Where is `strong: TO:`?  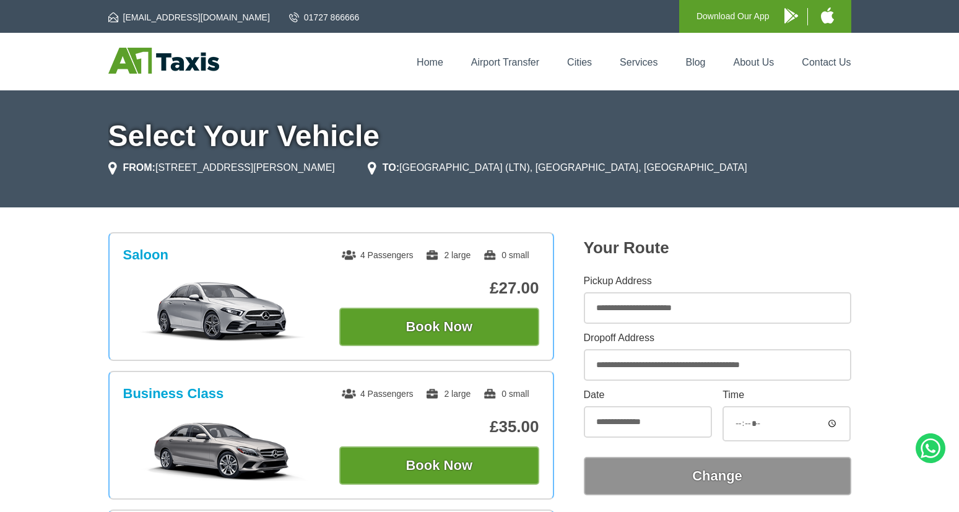 strong: TO: is located at coordinates (391, 167).